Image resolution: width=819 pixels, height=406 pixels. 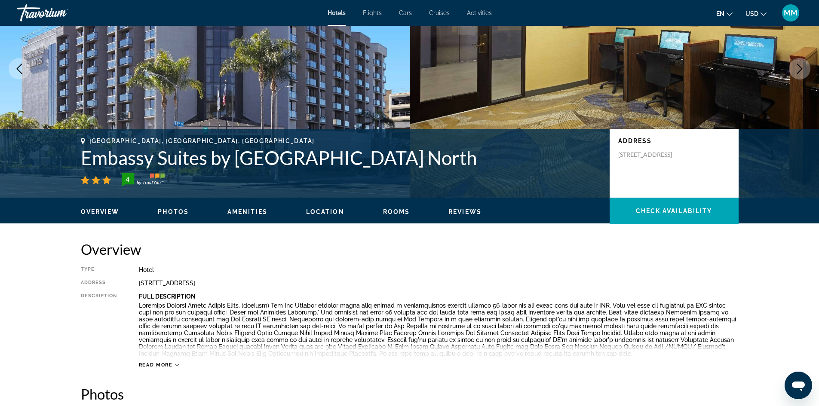 What do you see at coordinates (405, 13) in the screenshot?
I see `span: Cars` at bounding box center [405, 13].